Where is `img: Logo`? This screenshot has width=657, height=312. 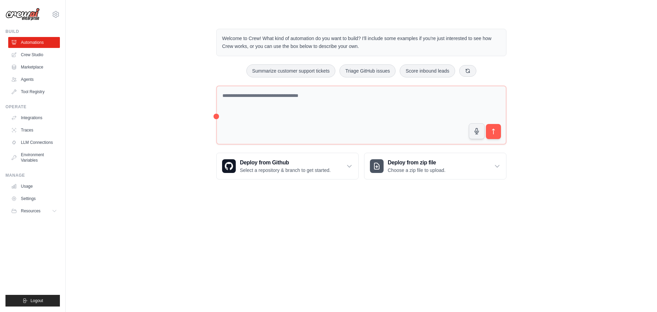
img: Logo is located at coordinates (23, 14).